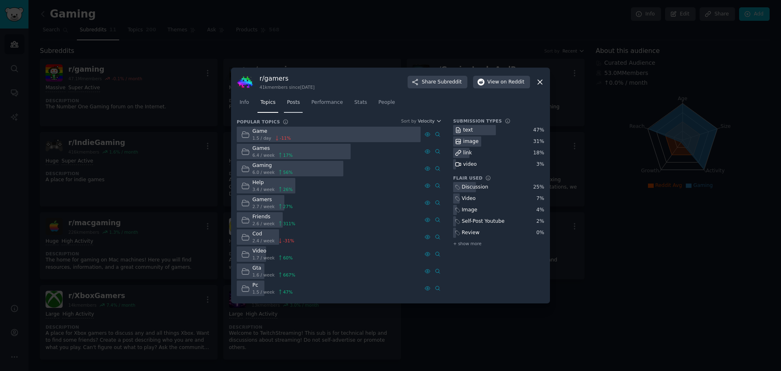 This screenshot has width=781, height=371. What do you see at coordinates (288, 155) in the screenshot?
I see `span: 17 %` at bounding box center [288, 155].